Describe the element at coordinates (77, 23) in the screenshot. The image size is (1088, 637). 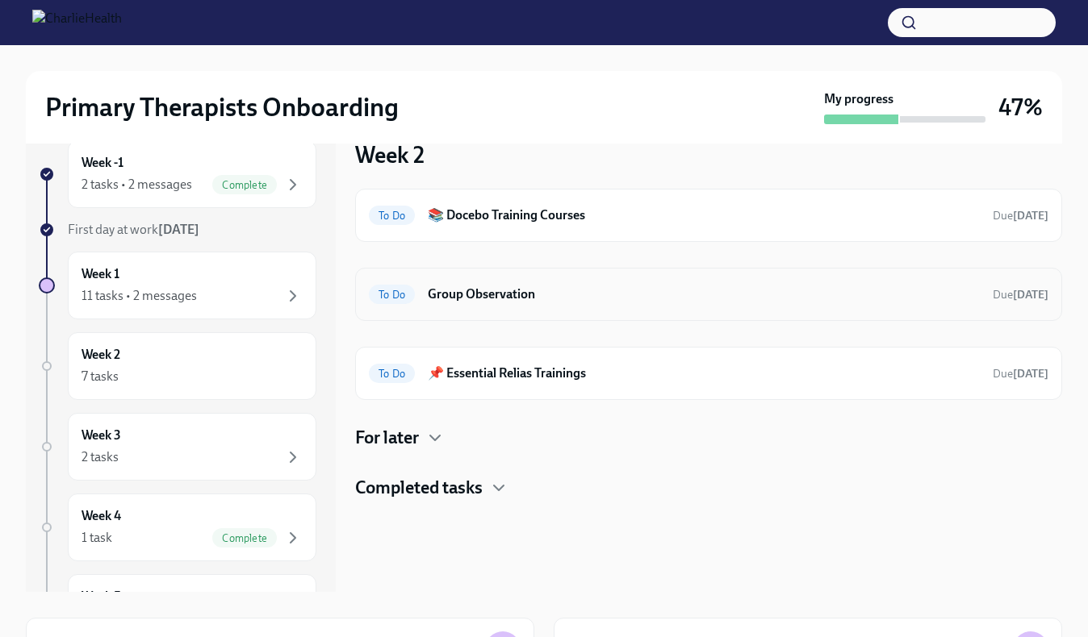
I see `img: CharlieHealth` at that location.